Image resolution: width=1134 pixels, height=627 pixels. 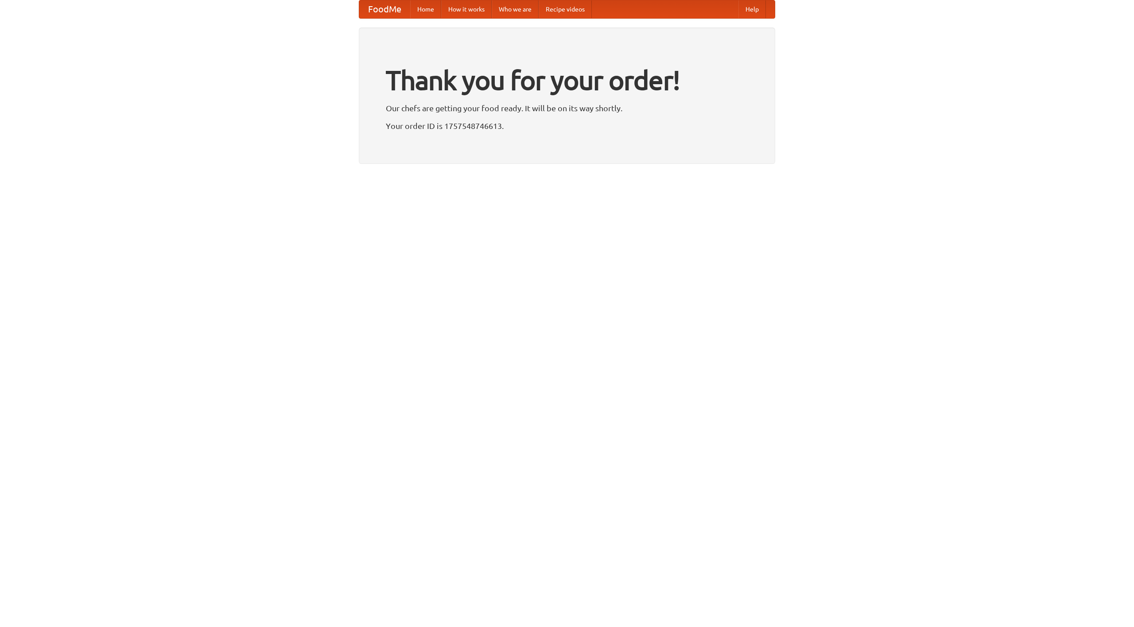 What do you see at coordinates (426, 9) in the screenshot?
I see `a: Home` at bounding box center [426, 9].